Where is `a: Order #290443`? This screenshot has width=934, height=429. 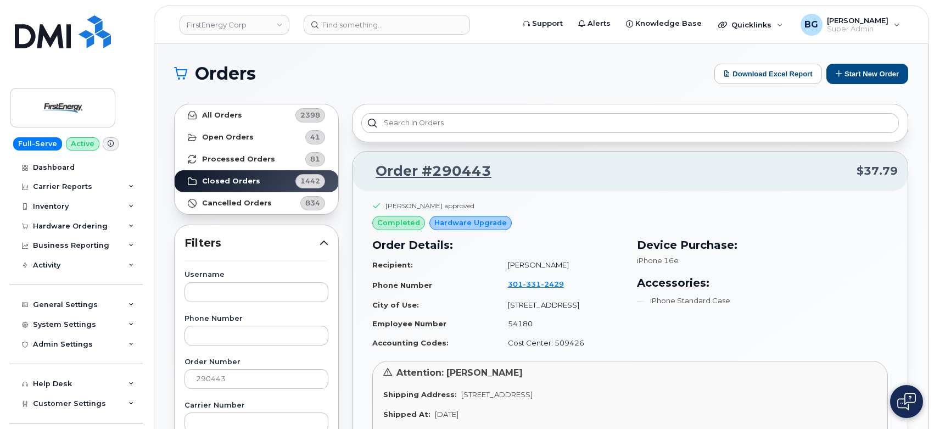 a: Order #290443 is located at coordinates (427, 171).